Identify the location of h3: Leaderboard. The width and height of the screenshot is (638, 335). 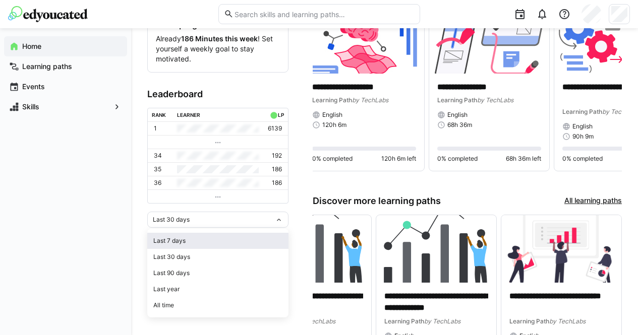
(218, 94).